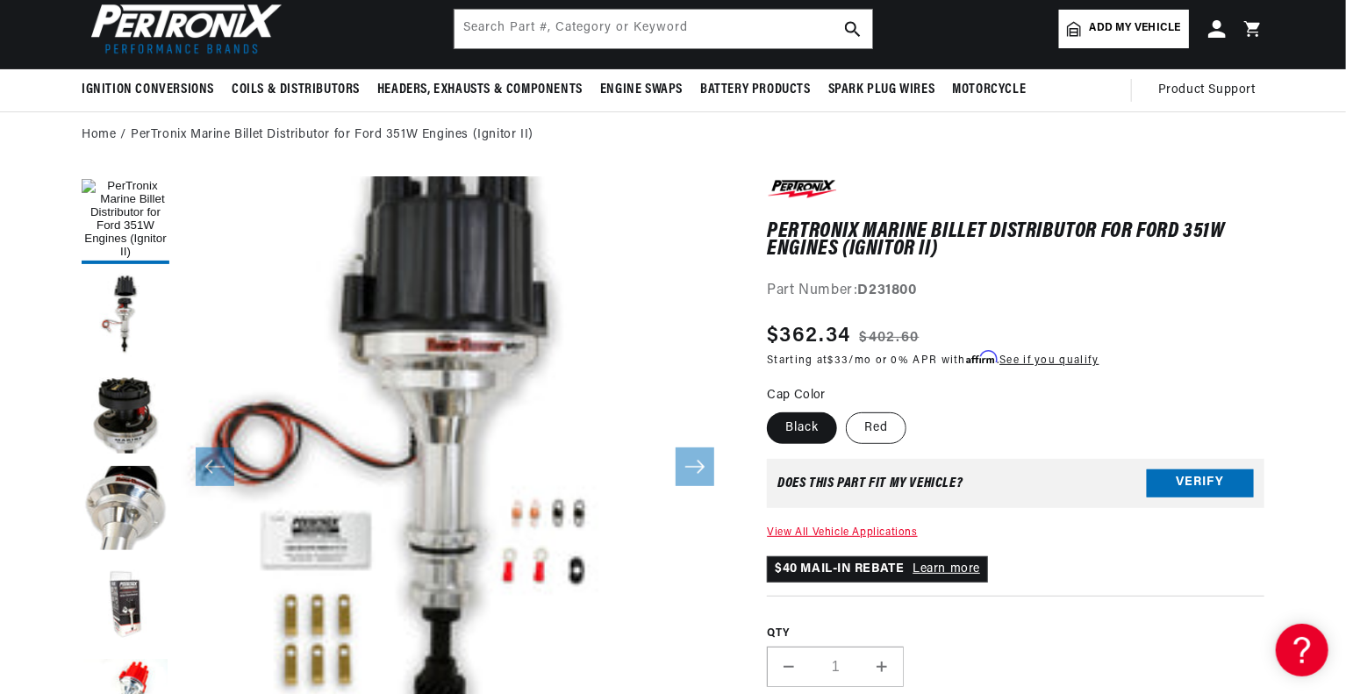 This screenshot has height=694, width=1346. Describe the element at coordinates (853, 29) in the screenshot. I see `button: search button` at that location.